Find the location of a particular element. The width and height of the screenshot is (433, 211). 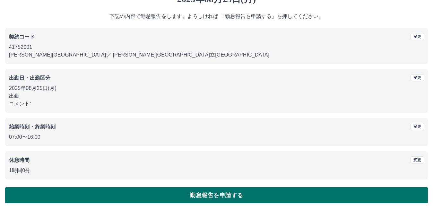

p: コメント: is located at coordinates (217, 104).